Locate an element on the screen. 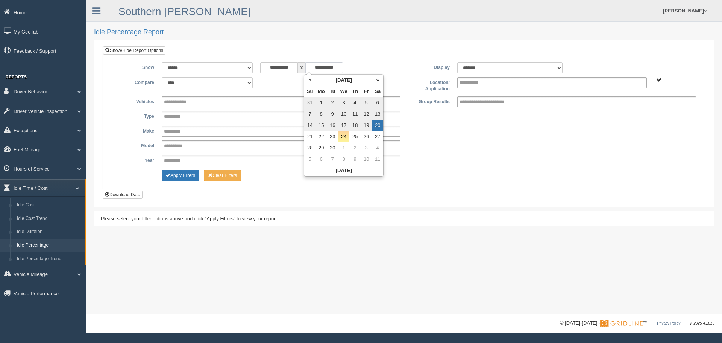 The image size is (722, 343). label: Show is located at coordinates (133, 67).